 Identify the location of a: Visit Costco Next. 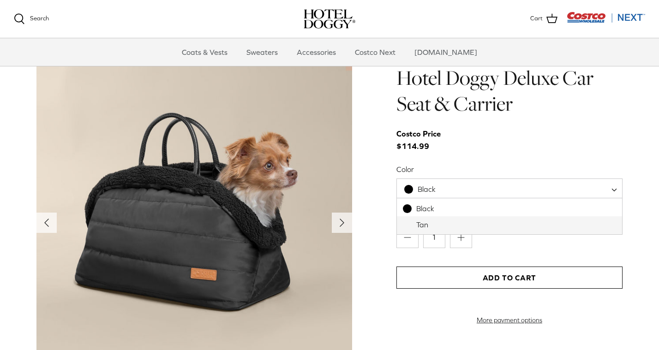
(606, 21).